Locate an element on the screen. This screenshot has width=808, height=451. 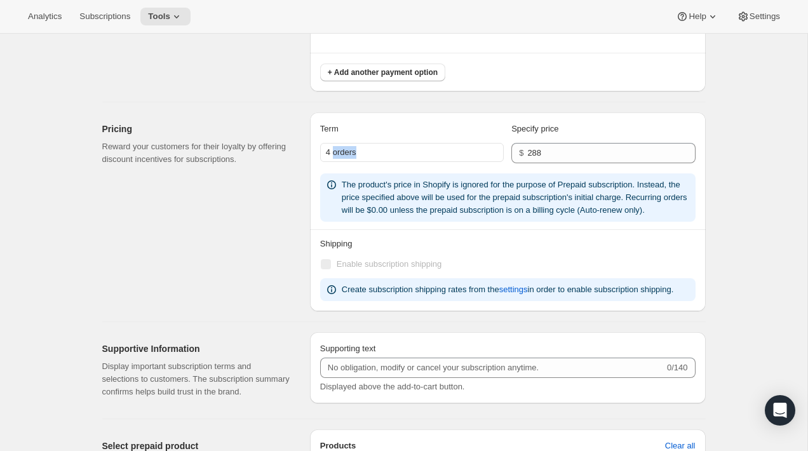
span: Displayed above the add-to-cart button. is located at coordinates (393, 386).